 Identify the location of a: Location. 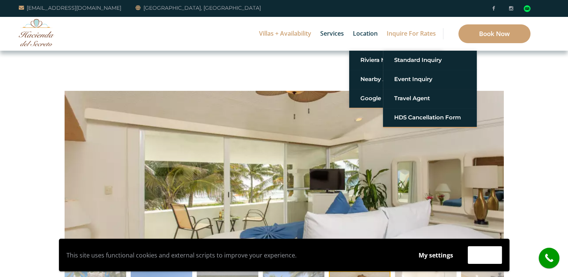
(365, 34).